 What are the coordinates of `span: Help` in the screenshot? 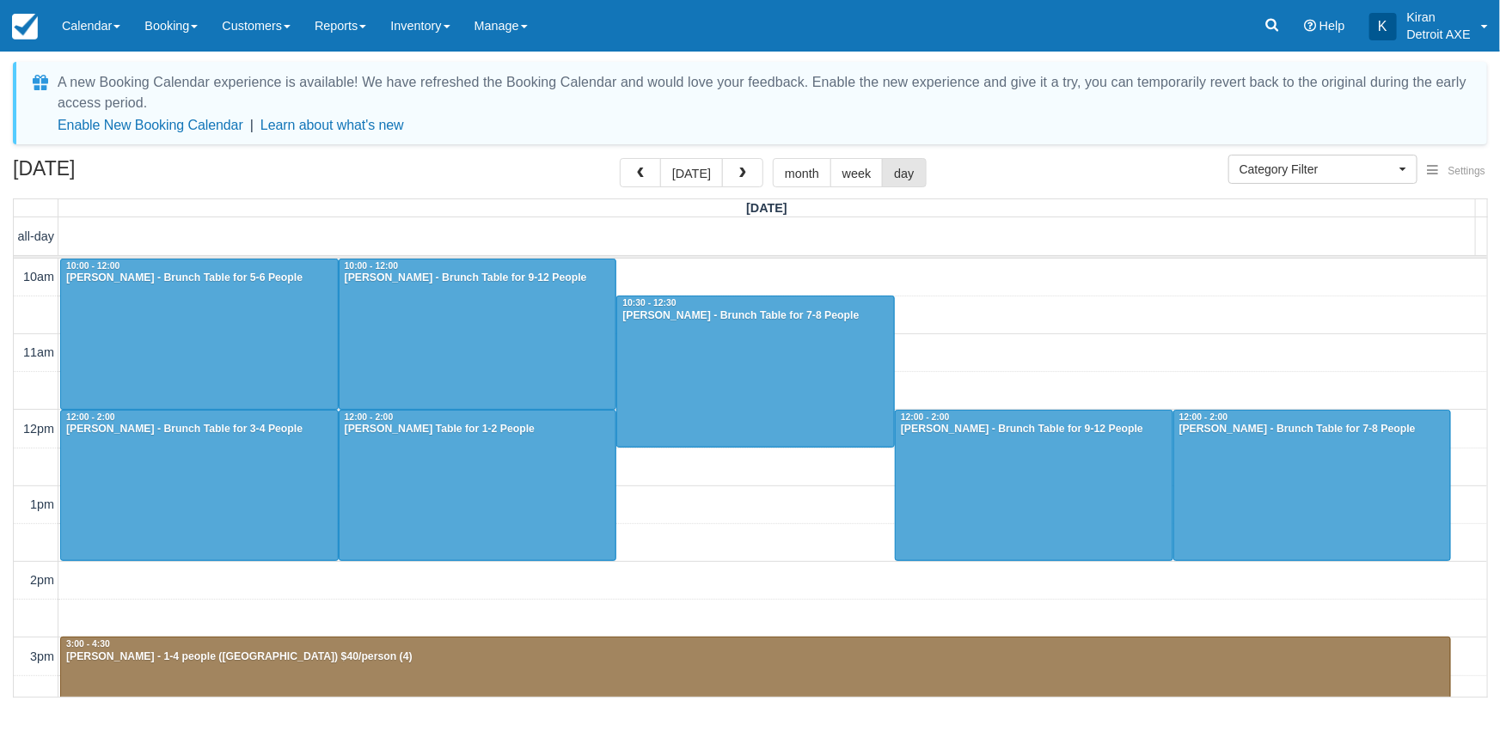 It's located at (1332, 26).